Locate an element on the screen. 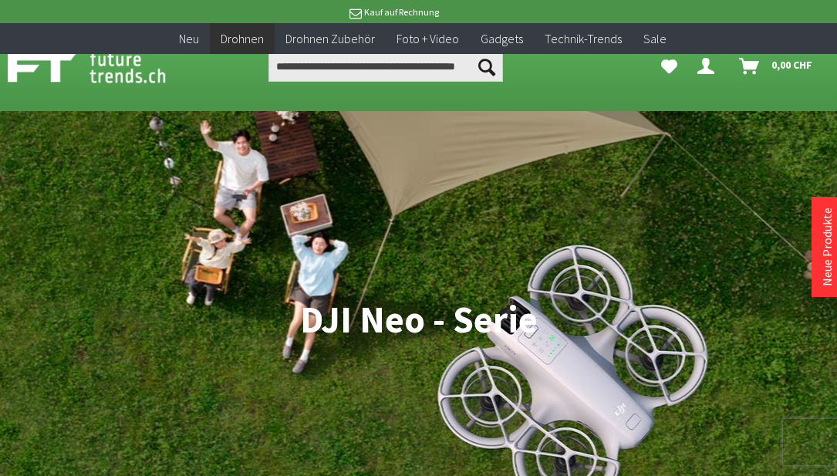  span: Gadgets is located at coordinates (502, 39).